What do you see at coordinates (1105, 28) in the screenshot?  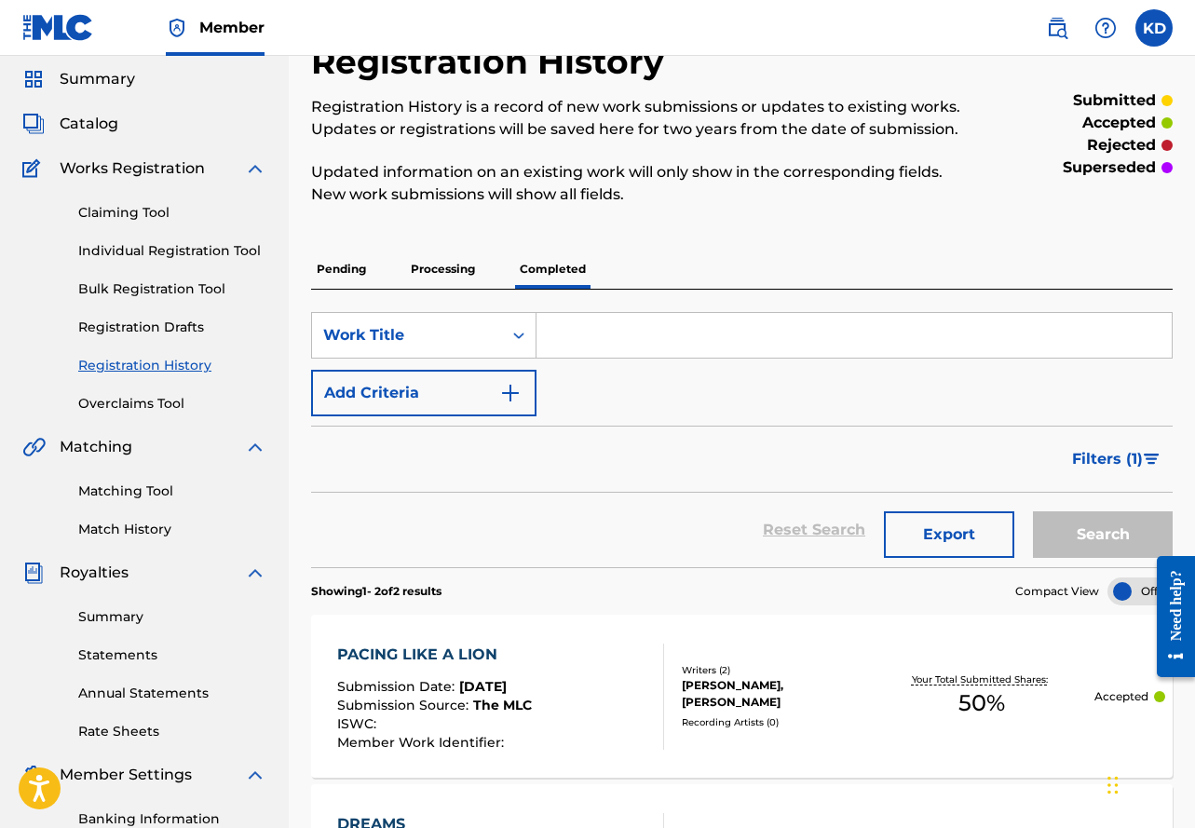 I see `div: Help` at bounding box center [1105, 28].